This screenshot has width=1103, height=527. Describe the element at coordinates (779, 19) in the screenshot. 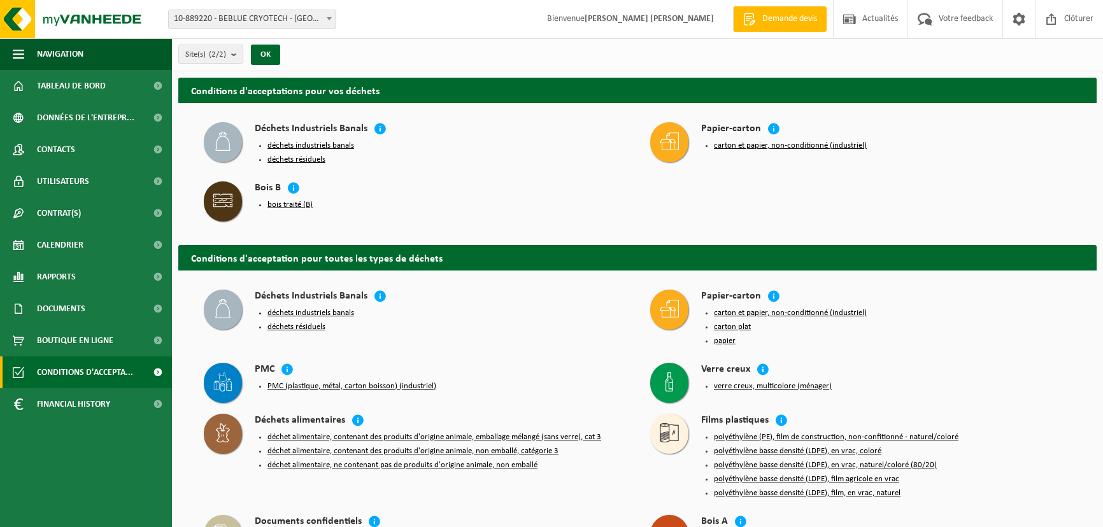

I see `a: Demande devis` at that location.